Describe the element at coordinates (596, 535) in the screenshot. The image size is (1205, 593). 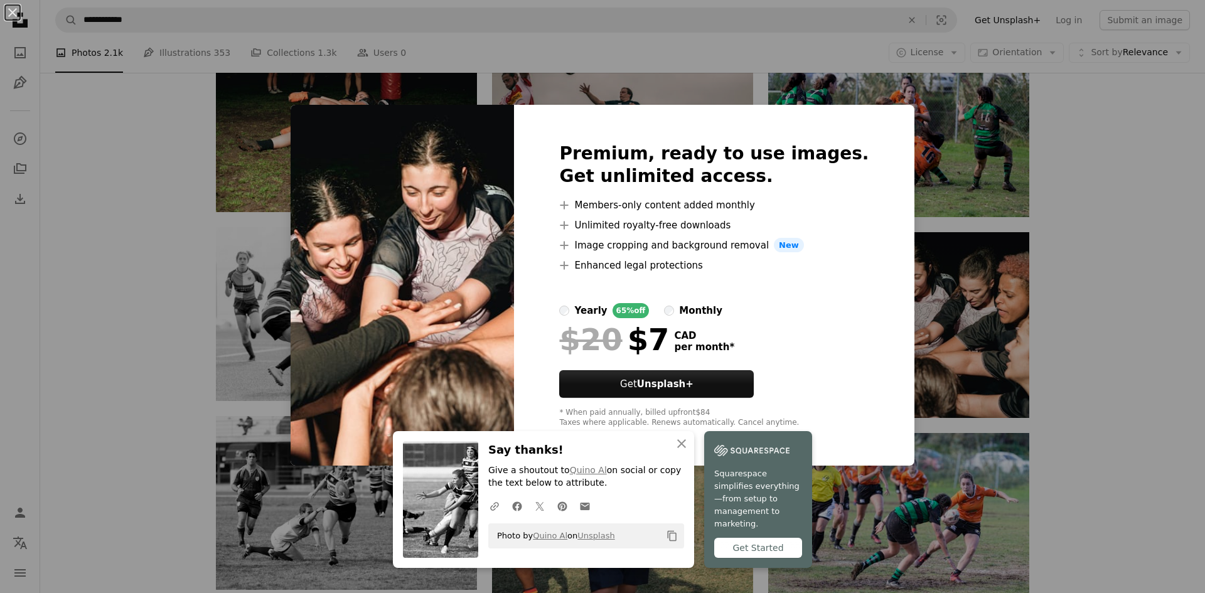
I see `a: Unsplash` at that location.